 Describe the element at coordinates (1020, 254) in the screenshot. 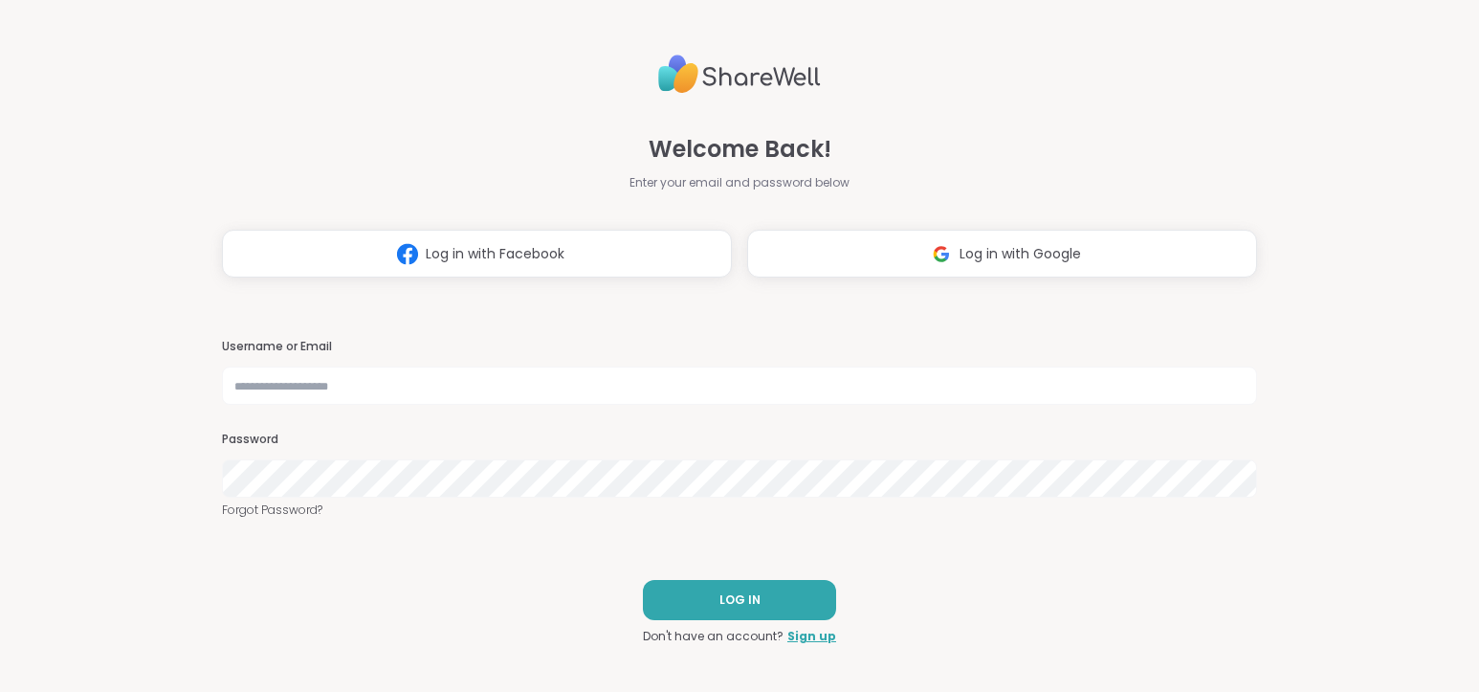

I see `span: Log in with Google` at that location.